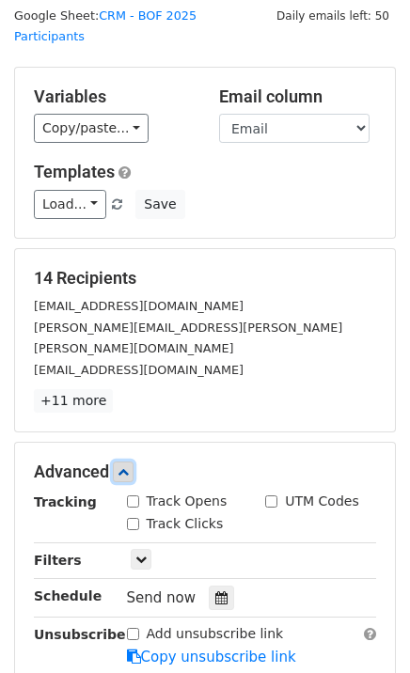  Describe the element at coordinates (363, 628) in the screenshot. I see `div: Tiện ích trò chuyện` at that location.